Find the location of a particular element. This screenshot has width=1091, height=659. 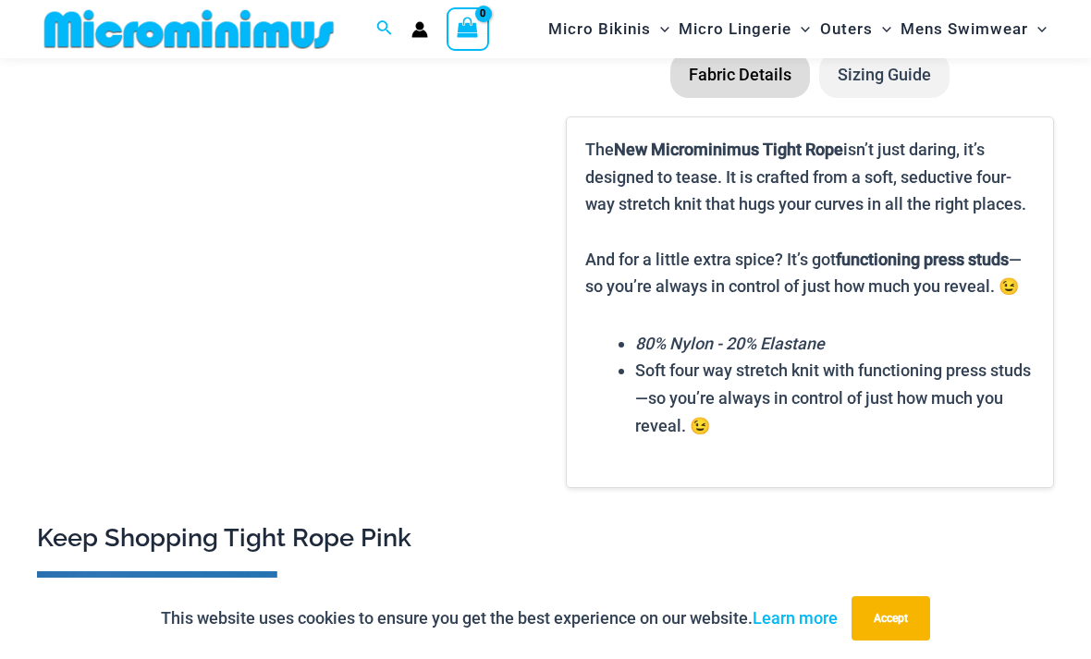

a: Learn more is located at coordinates (795, 618).